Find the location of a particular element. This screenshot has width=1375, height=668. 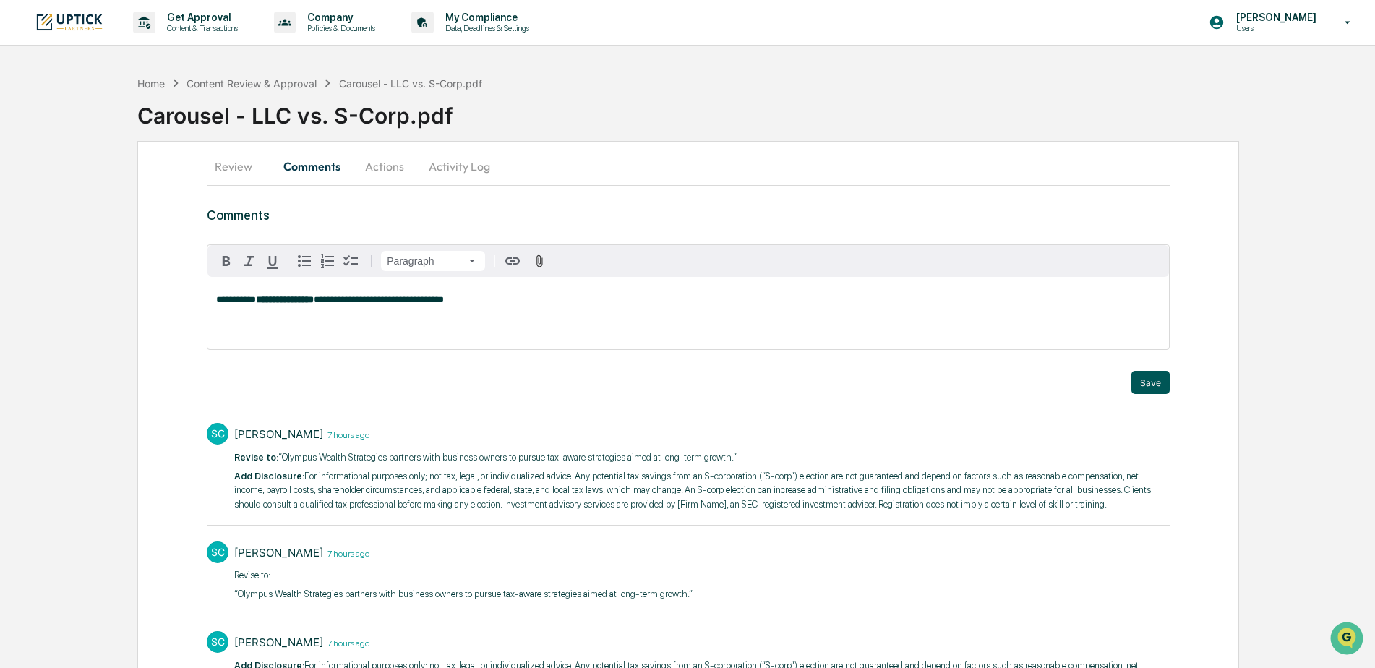

div: We're available if you need us! is located at coordinates (116, 131).